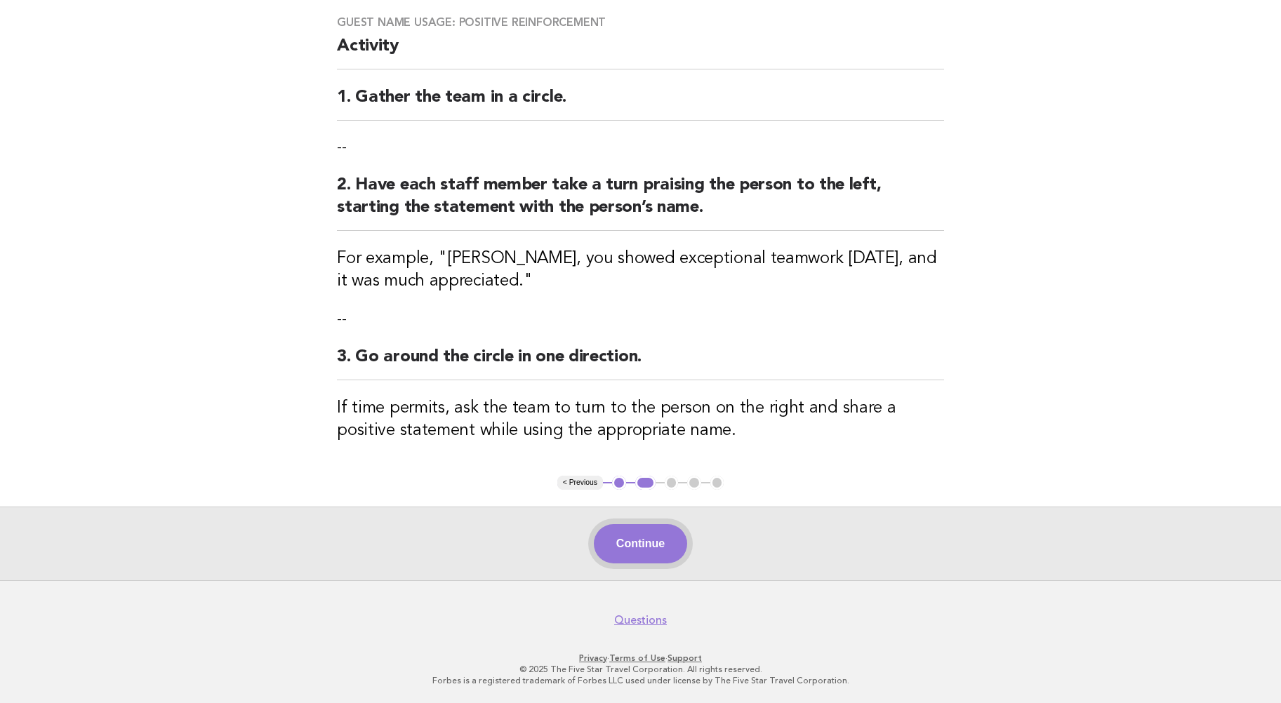 This screenshot has width=1281, height=703. Describe the element at coordinates (640, 363) in the screenshot. I see `h2: 3. Go around the circle in one direction.` at that location.